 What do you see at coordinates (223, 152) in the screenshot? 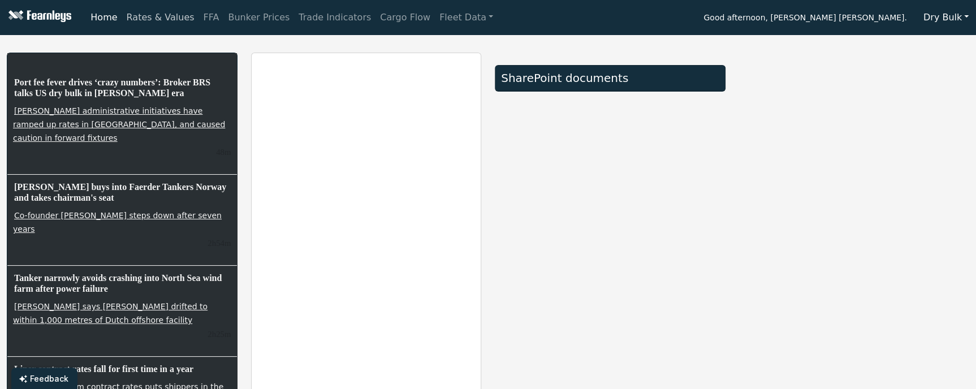
I see `small: 10/7/2025, 2:14:24 PM` at bounding box center [223, 152].